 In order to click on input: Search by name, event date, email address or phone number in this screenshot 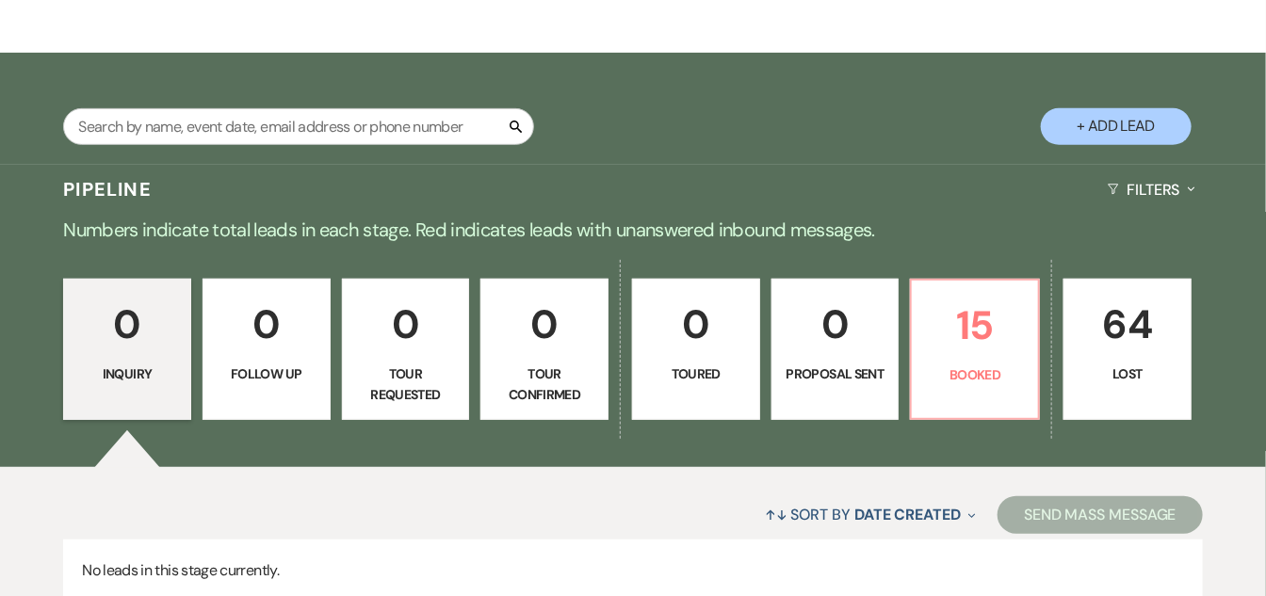, I will do `click(299, 126)`.